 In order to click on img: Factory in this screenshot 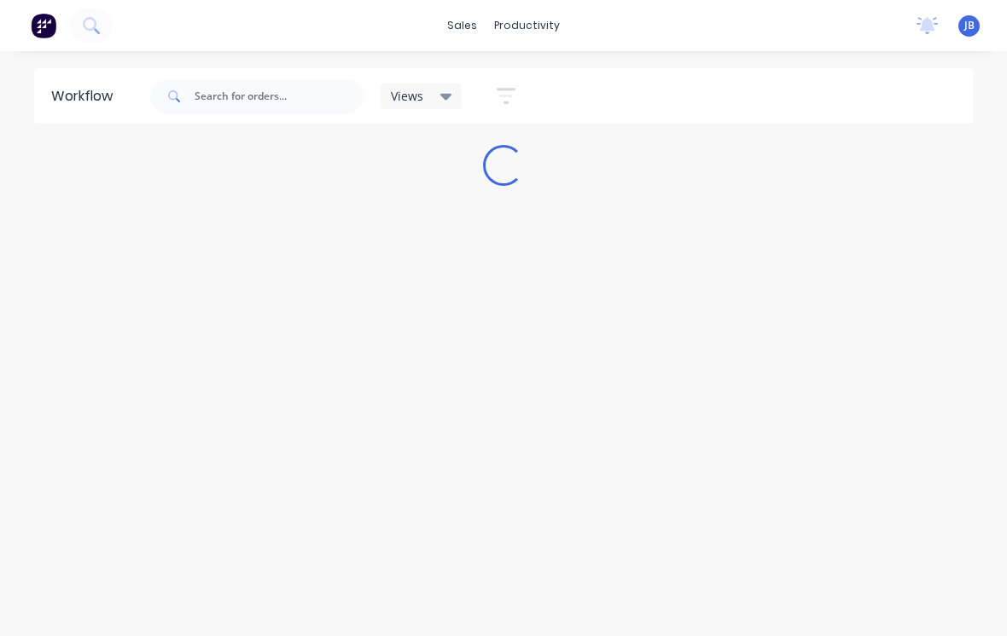, I will do `click(44, 26)`.